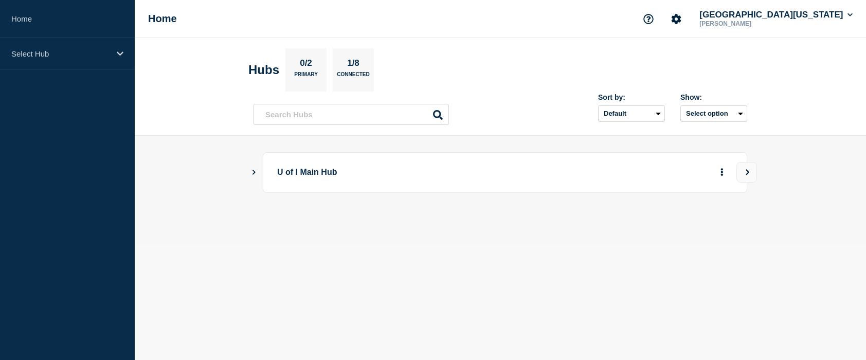 The image size is (866, 360). I want to click on input: Search Hubs, so click(351, 114).